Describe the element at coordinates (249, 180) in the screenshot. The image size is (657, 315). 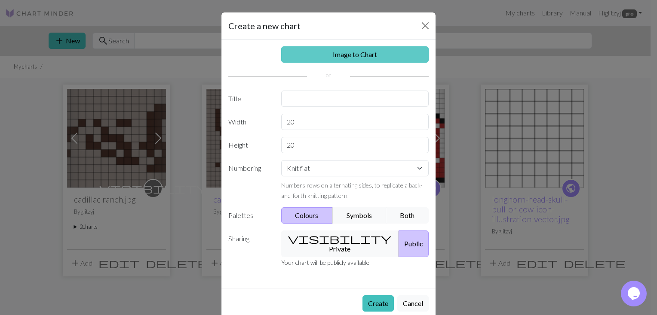
I see `label: Numbering` at that location.